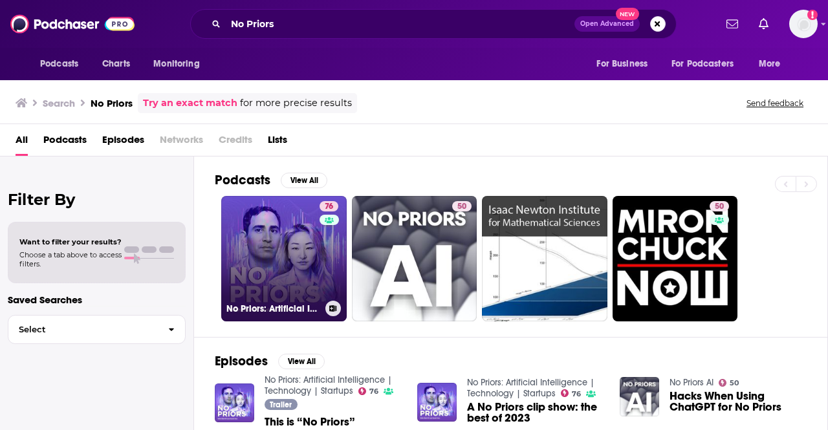 Image resolution: width=828 pixels, height=430 pixels. Describe the element at coordinates (628, 14) in the screenshot. I see `span: New` at that location.